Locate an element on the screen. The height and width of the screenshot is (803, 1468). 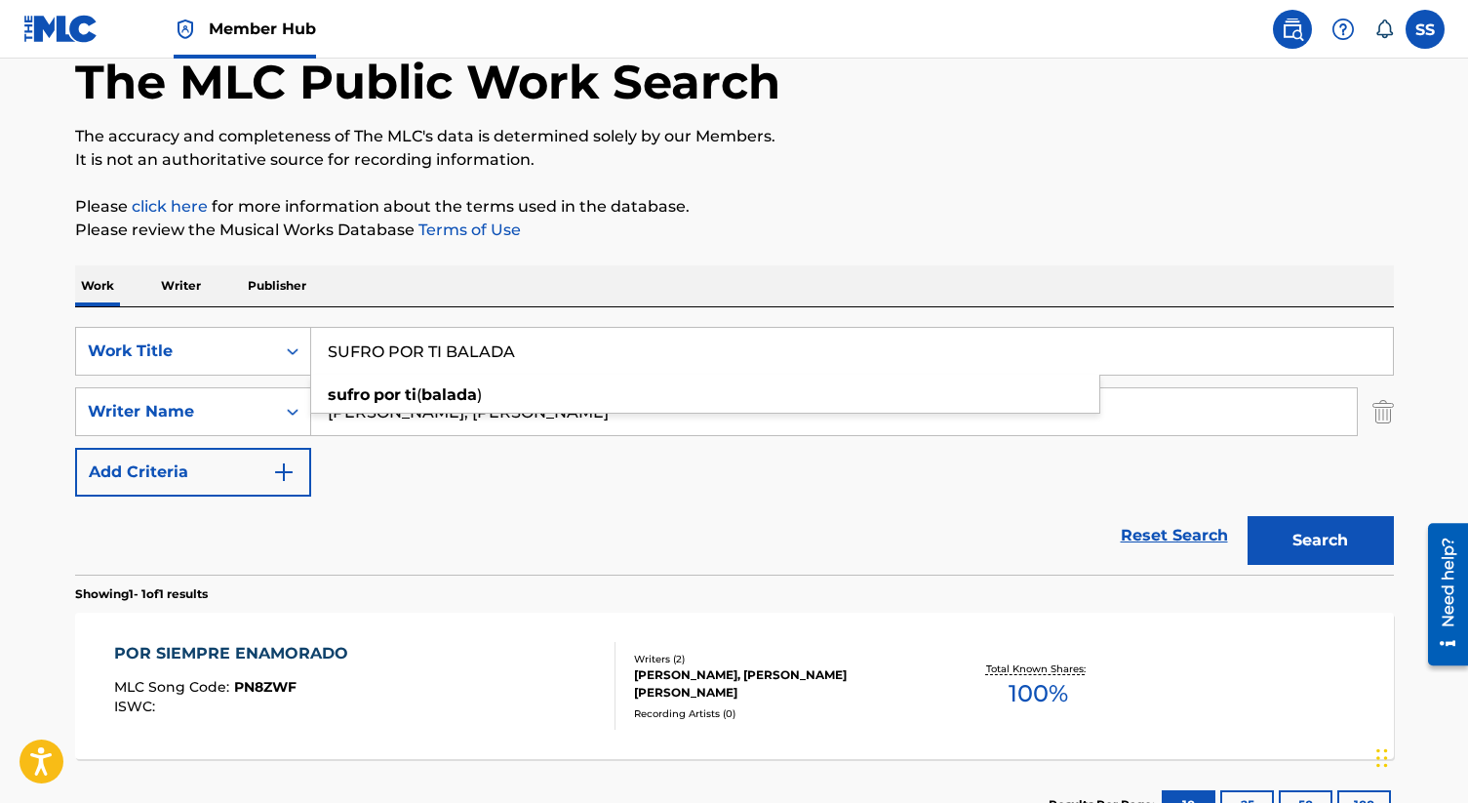
div: Writers ( 2 ) is located at coordinates (781, 658).